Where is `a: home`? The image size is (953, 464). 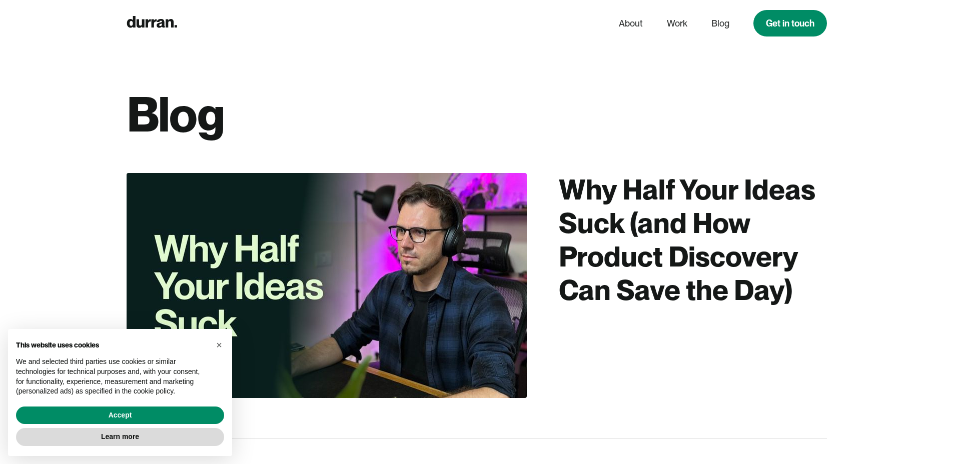
a: home is located at coordinates (152, 23).